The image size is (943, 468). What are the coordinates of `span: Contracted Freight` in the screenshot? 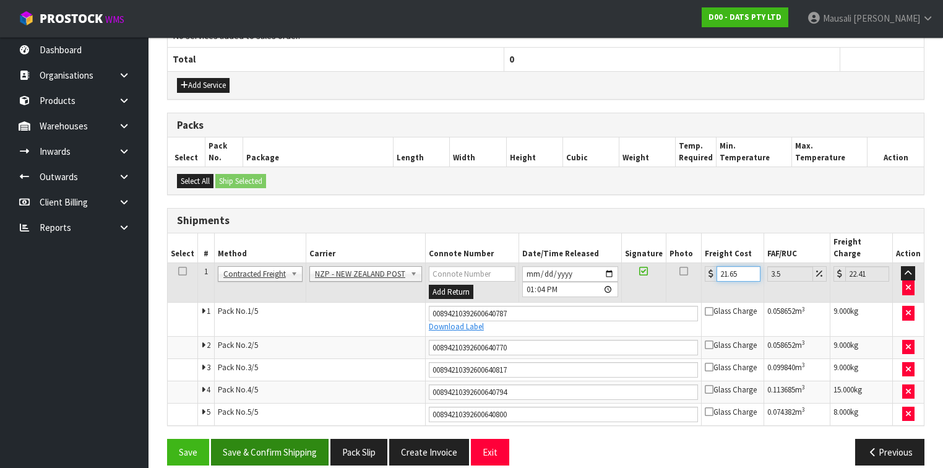 It's located at (254, 274).